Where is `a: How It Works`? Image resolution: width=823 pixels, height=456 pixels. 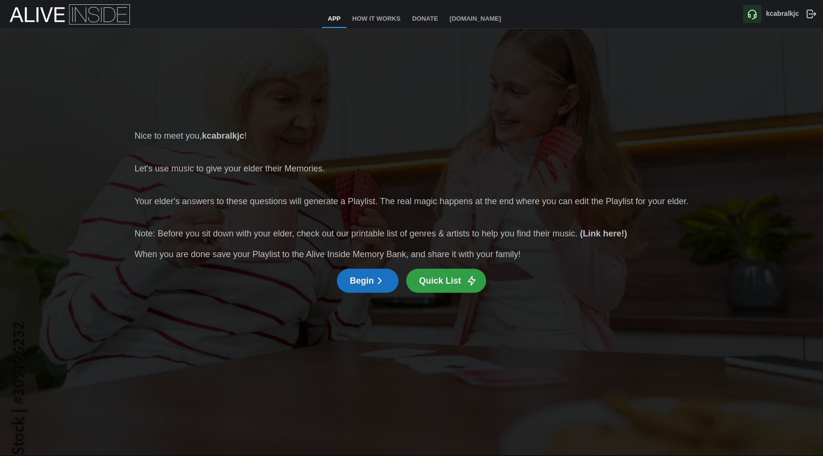
a: How It Works is located at coordinates (376, 19).